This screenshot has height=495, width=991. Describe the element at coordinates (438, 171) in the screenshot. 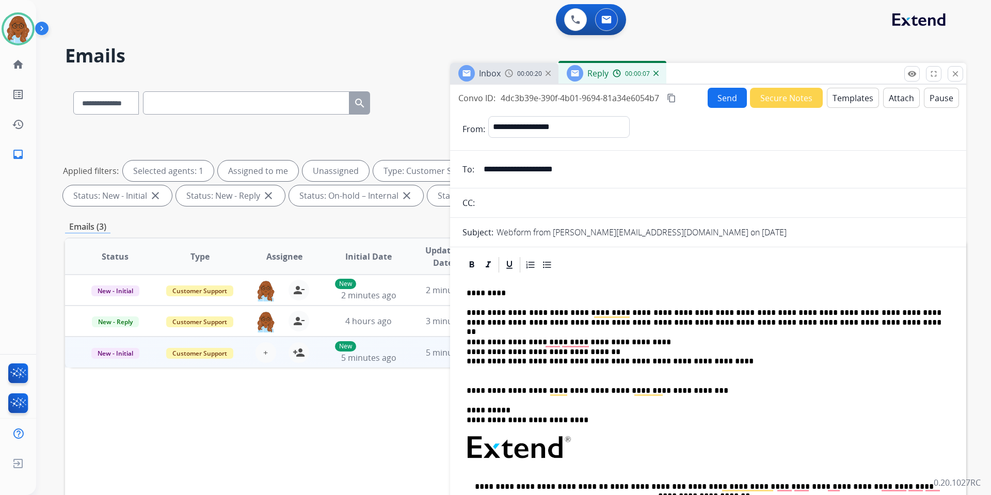

I see `div: Type: Customer Support` at that location.